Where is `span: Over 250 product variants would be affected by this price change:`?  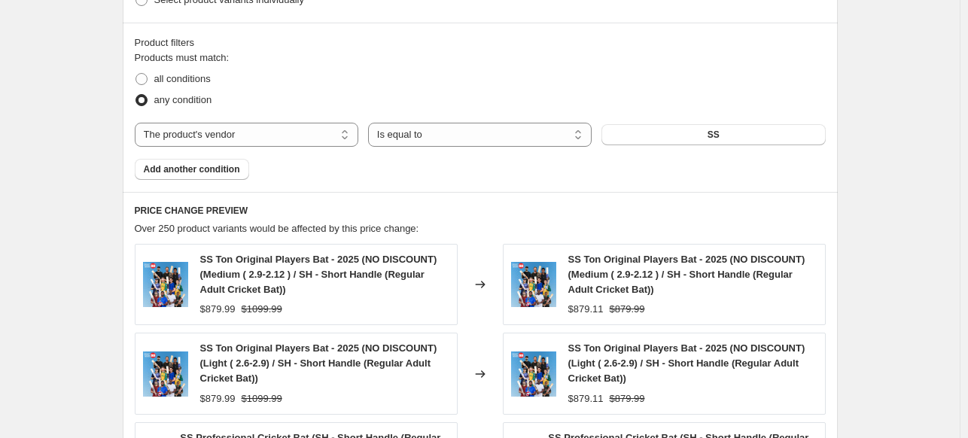
span: Over 250 product variants would be affected by this price change: is located at coordinates (277, 228).